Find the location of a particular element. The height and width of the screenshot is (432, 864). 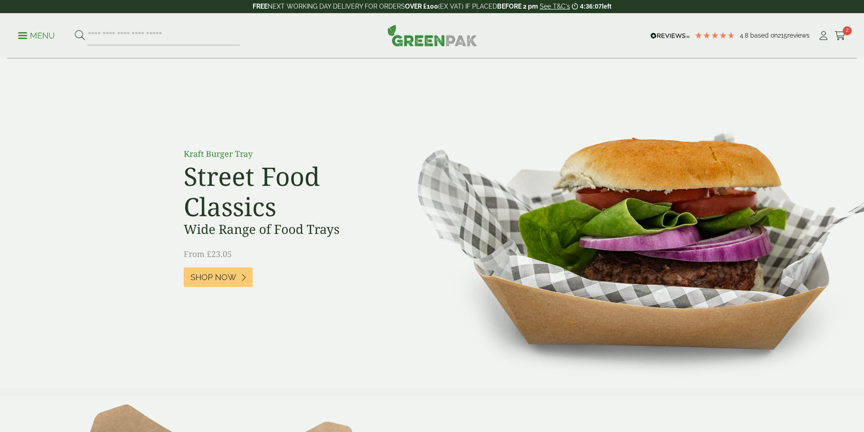

span: reviews is located at coordinates (798, 35).